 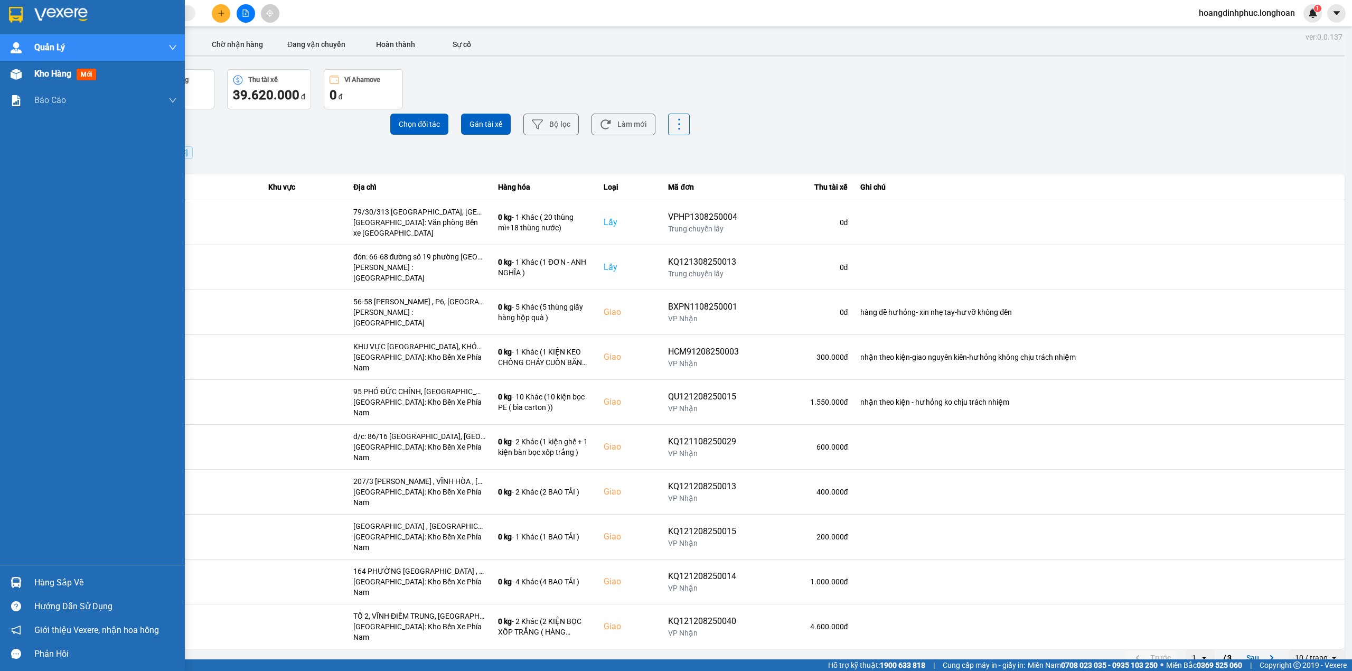 I want to click on div: 1.000.000 đ, so click(x=800, y=582).